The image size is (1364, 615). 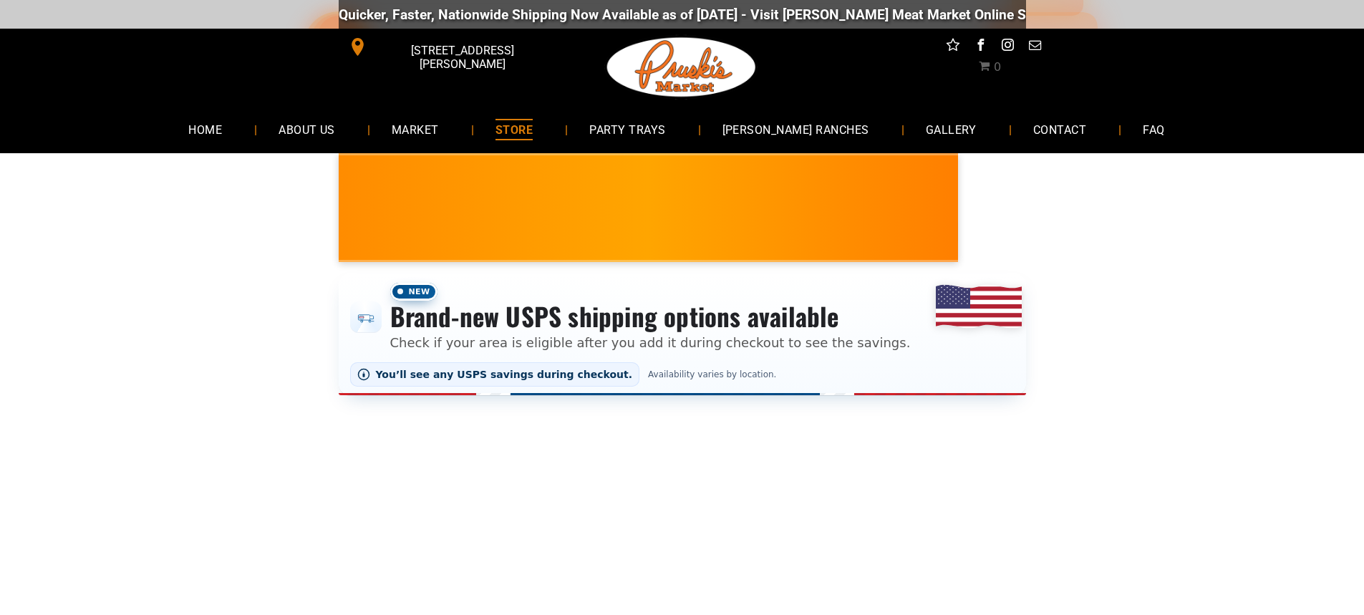 What do you see at coordinates (650, 342) in the screenshot?
I see `p: Check if your area is eligible after you add it during checkout to see the savings.` at bounding box center [650, 342].